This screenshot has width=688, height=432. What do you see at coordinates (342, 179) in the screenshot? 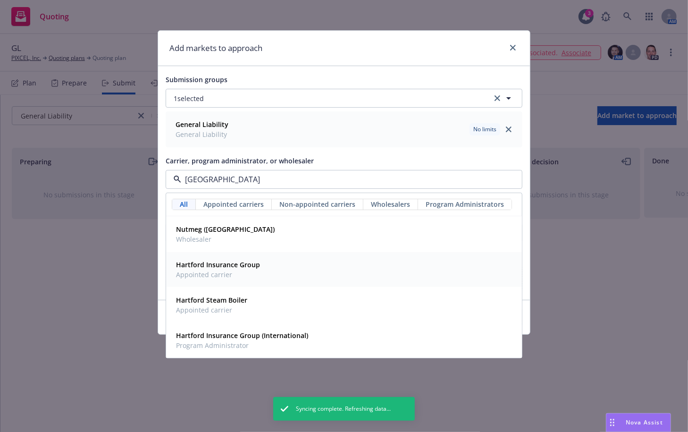
I see `input: Select a carrier, program administrator, or wholesaler` at bounding box center [342, 179].